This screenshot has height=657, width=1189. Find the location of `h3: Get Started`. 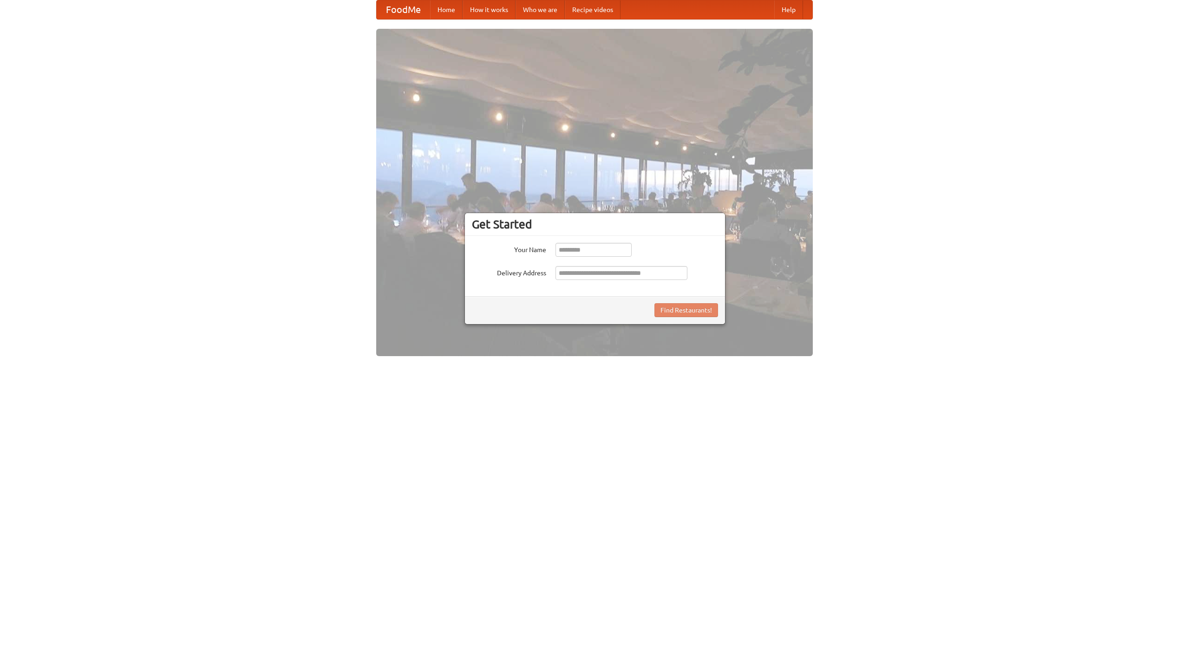

h3: Get Started is located at coordinates (595, 224).